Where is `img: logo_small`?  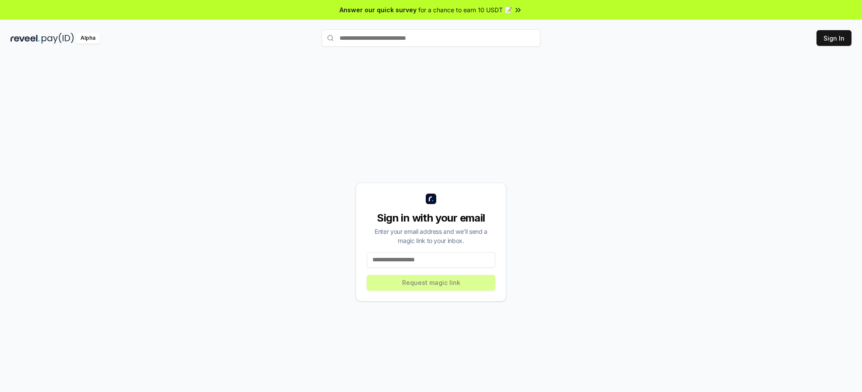 img: logo_small is located at coordinates (431, 199).